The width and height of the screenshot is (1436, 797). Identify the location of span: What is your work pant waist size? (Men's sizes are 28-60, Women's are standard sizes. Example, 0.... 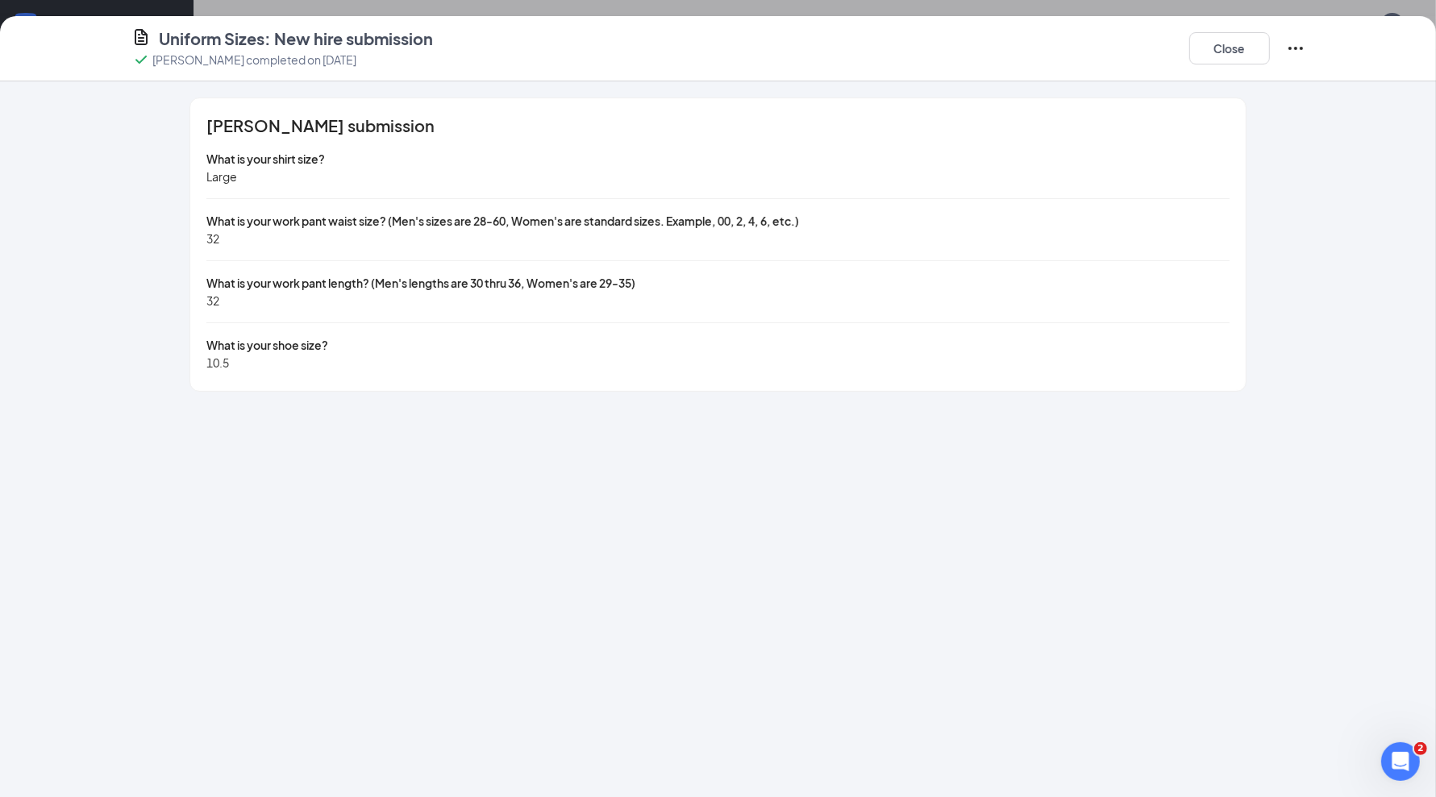
(502, 221).